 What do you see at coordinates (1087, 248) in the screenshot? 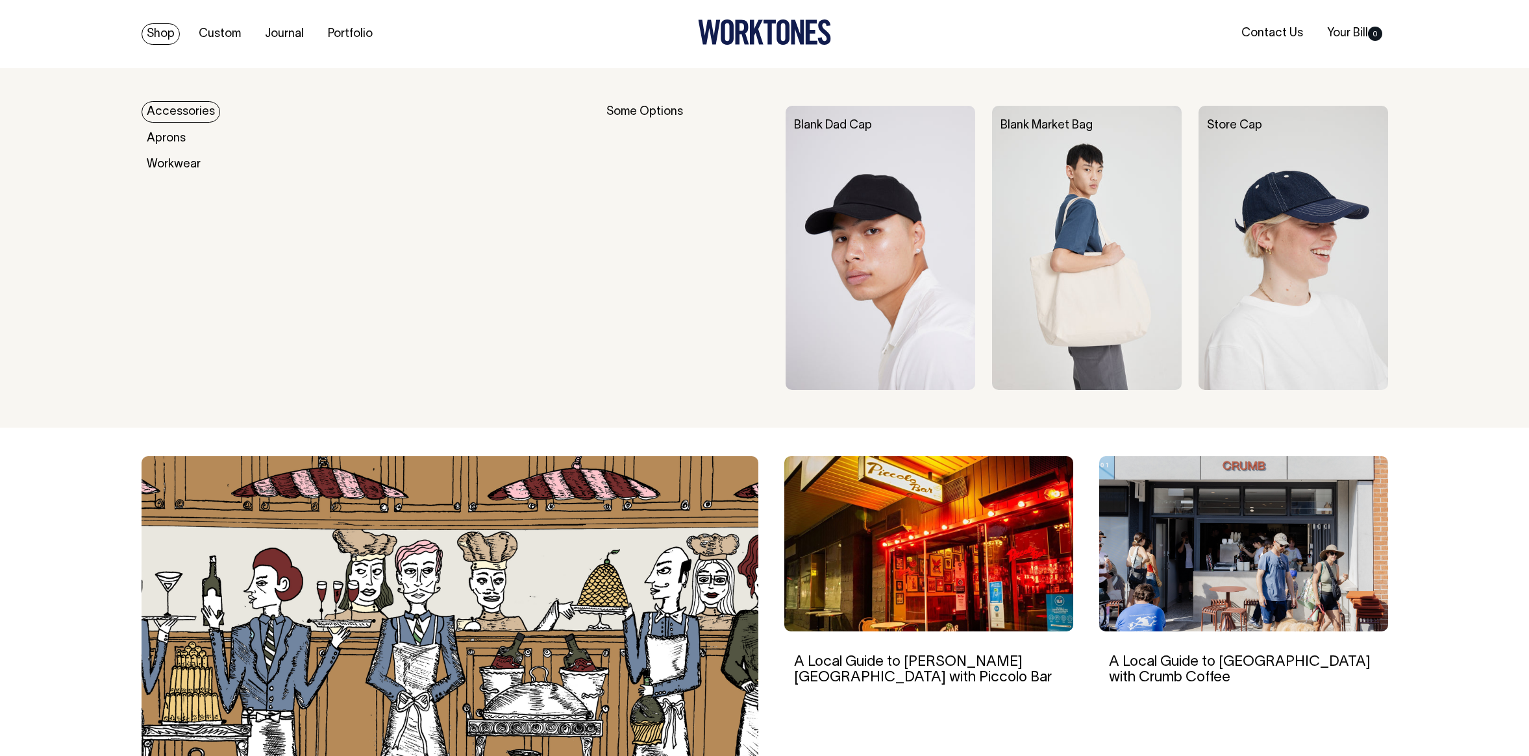
I see `img: Blank Market Bag` at bounding box center [1087, 248].